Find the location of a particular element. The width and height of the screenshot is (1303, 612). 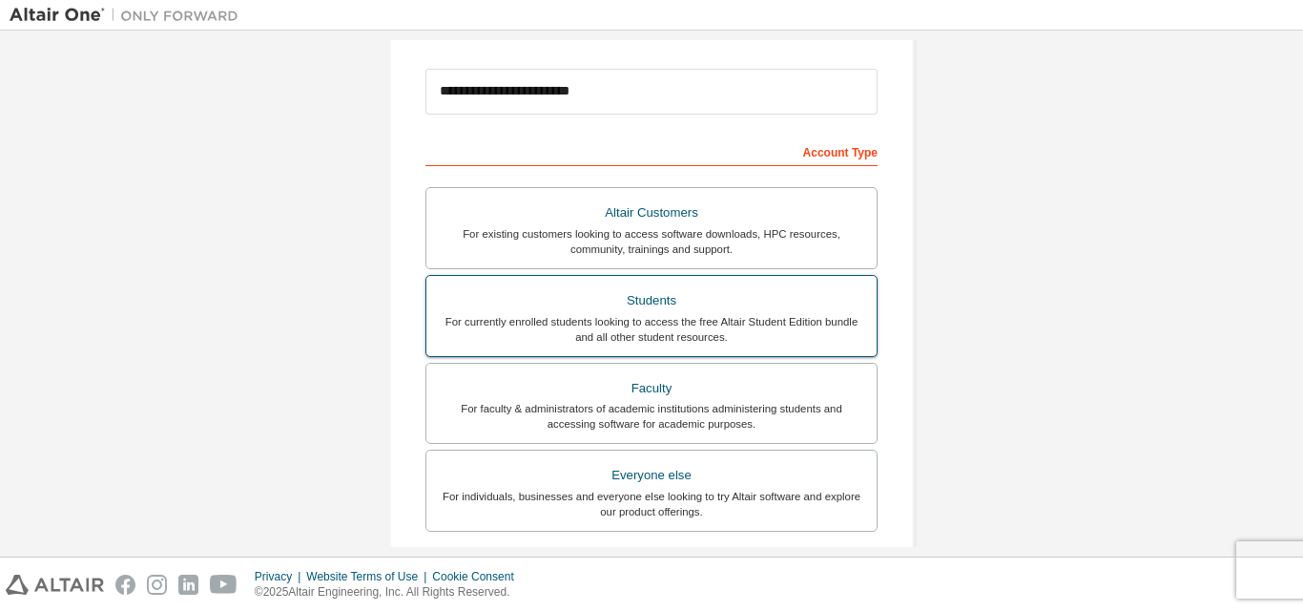

img: altair_logo.svg is located at coordinates (54, 584).